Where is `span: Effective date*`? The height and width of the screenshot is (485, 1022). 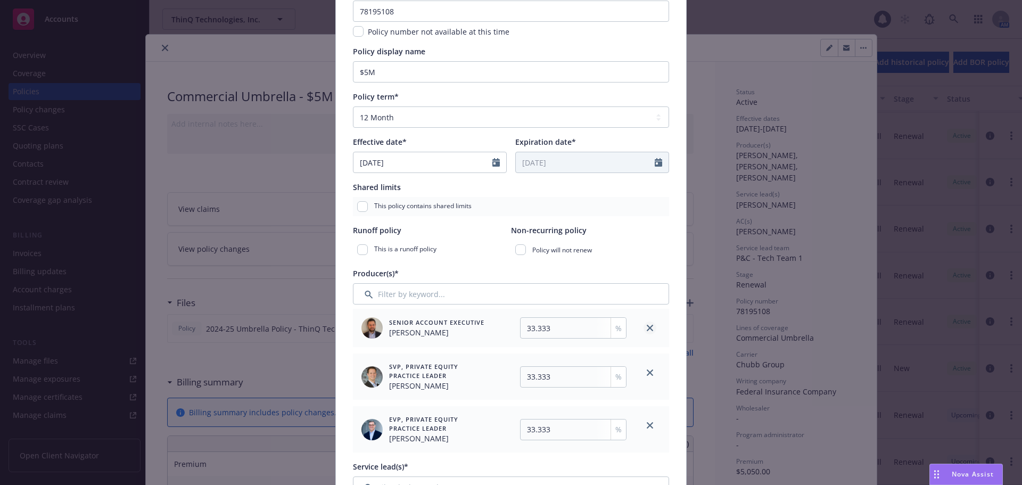
span: Effective date* is located at coordinates (380, 142).